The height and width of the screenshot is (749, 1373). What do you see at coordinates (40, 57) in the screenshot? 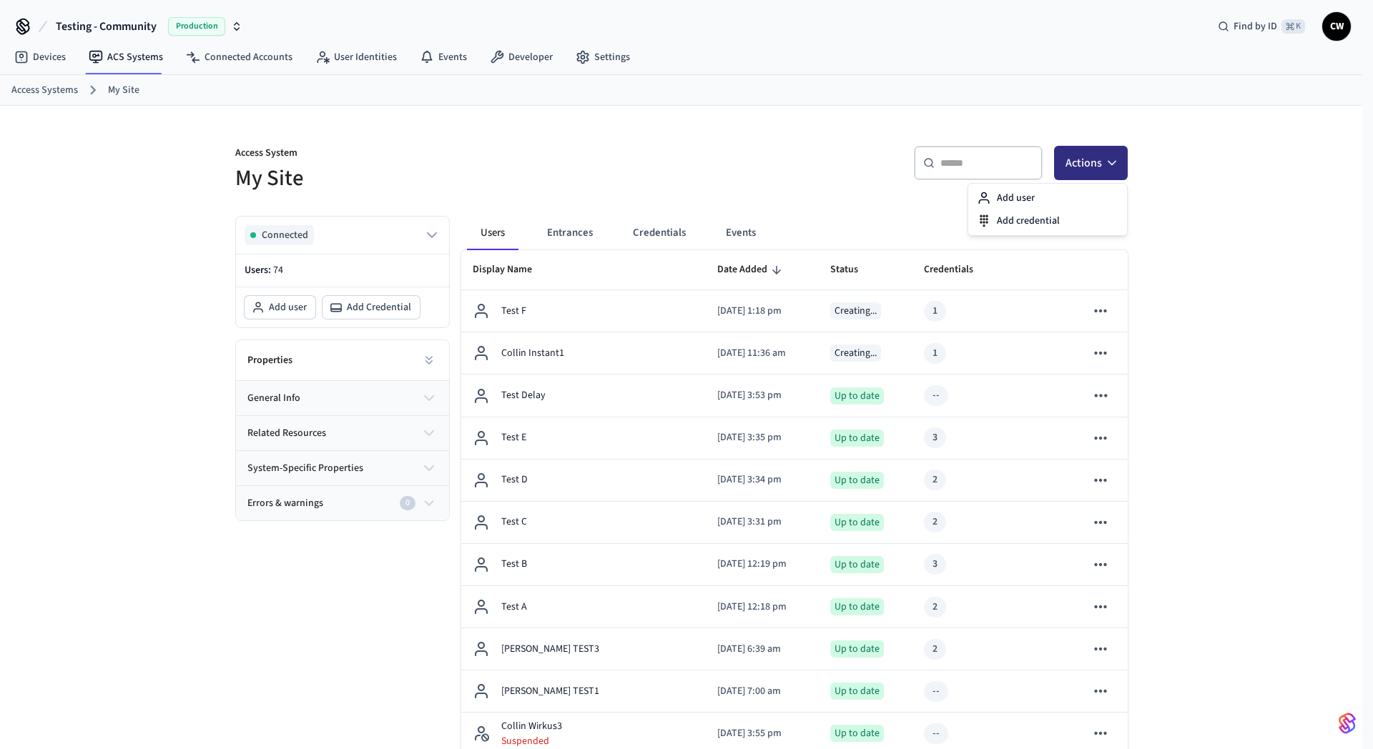
I see `a: Devices` at bounding box center [40, 57].